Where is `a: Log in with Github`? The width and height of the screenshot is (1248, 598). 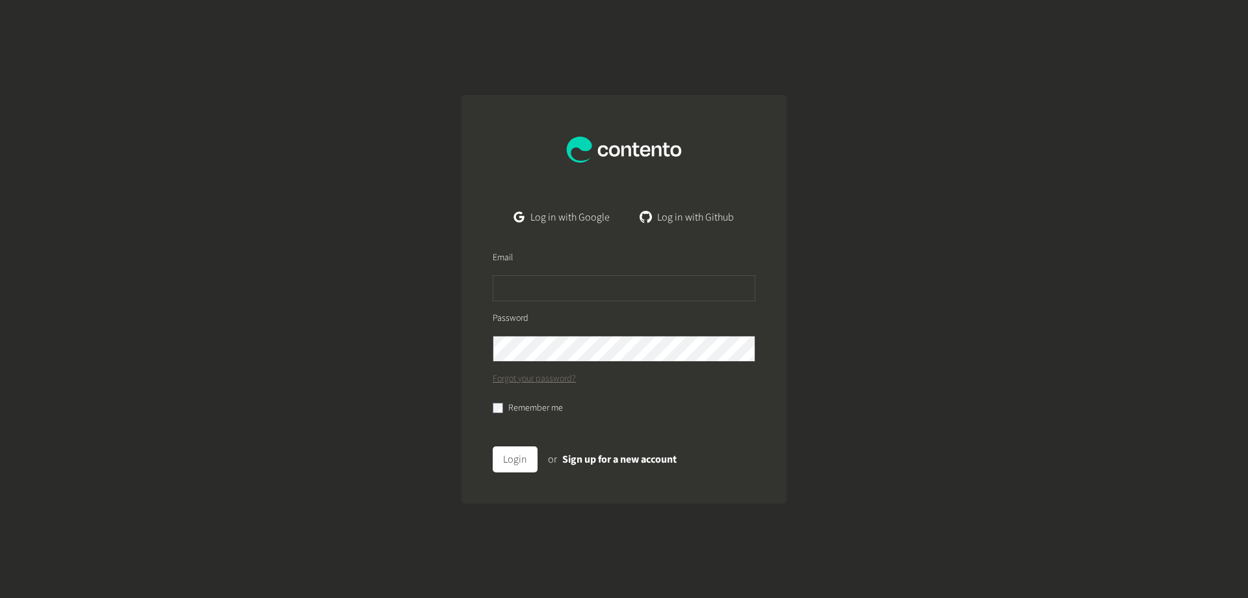
a: Log in with Github is located at coordinates (687, 217).